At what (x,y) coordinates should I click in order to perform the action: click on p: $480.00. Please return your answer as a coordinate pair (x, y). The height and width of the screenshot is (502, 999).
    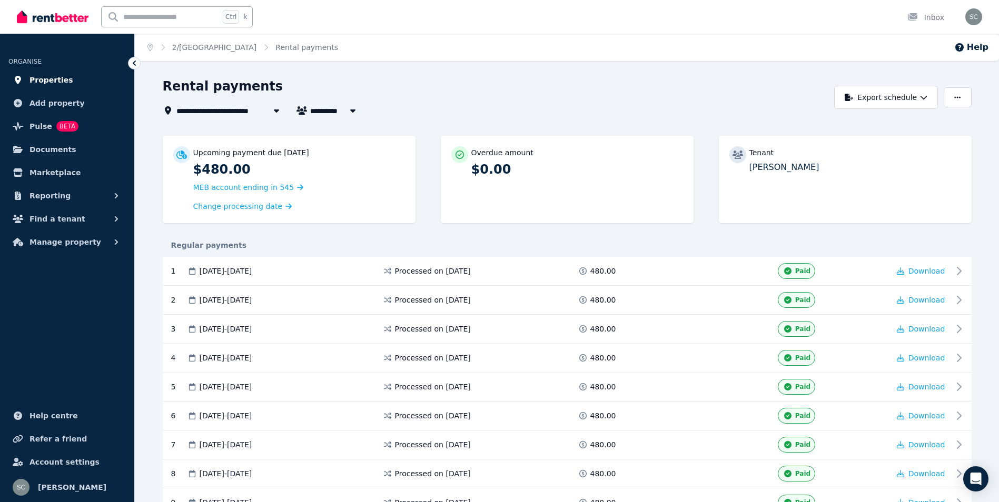
    Looking at the image, I should click on (299, 170).